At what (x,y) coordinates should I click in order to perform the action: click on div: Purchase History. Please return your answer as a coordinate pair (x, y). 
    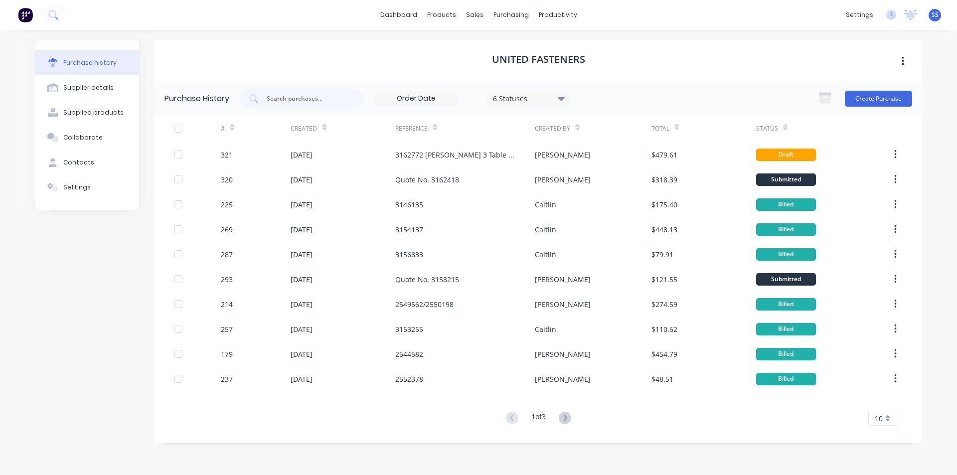
    Looking at the image, I should click on (197, 99).